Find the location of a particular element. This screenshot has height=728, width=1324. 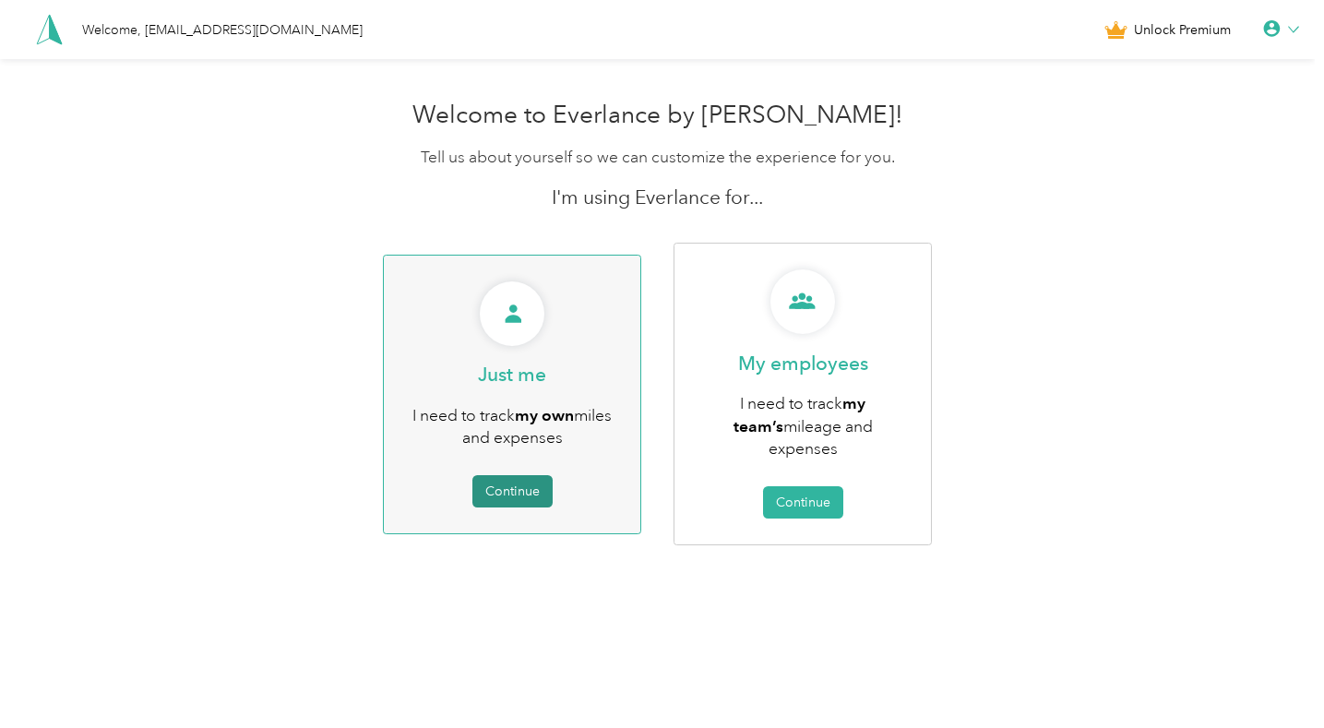

p: Just me is located at coordinates (512, 375).